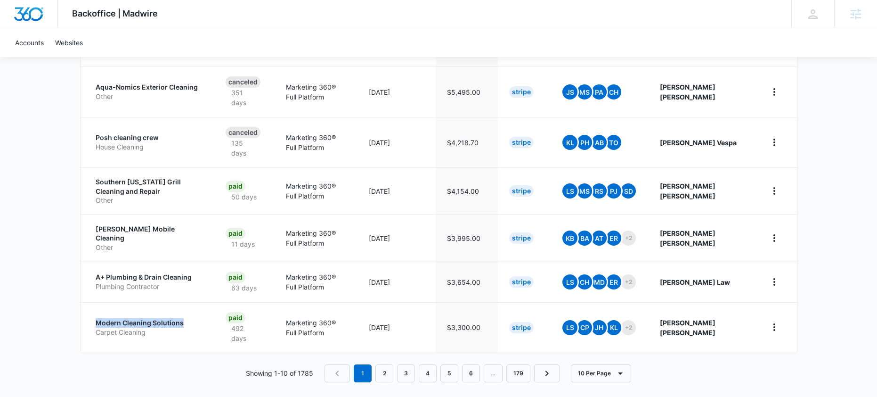 This screenshot has height=397, width=877. What do you see at coordinates (614, 191) in the screenshot?
I see `span: PJ` at bounding box center [614, 191].